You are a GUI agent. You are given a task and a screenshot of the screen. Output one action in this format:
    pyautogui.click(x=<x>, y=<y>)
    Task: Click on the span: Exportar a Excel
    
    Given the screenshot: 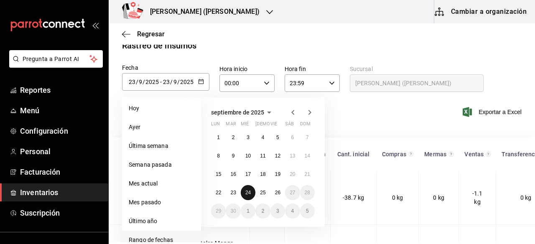 What is the action you would take?
    pyautogui.click(x=493, y=112)
    